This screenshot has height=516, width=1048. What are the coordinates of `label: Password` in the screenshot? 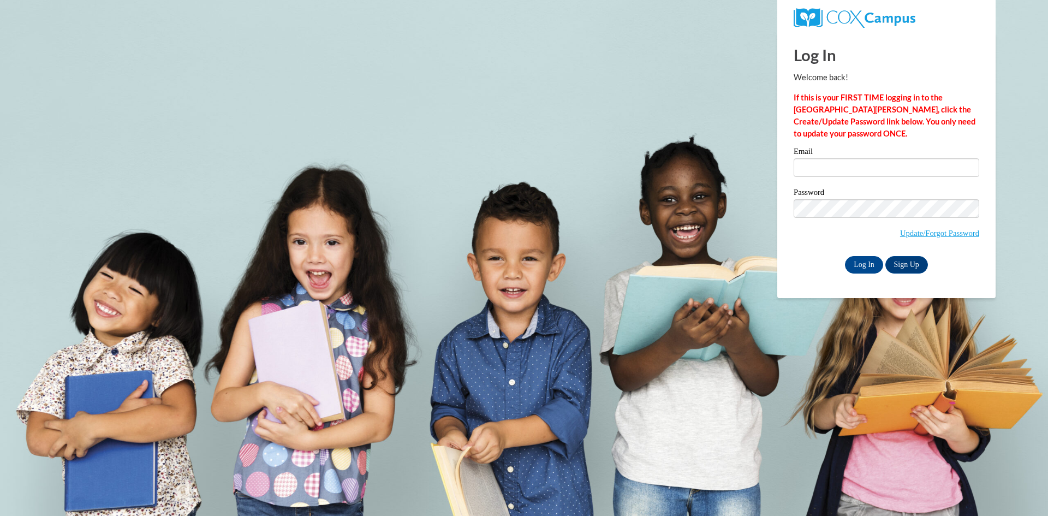 It's located at (887, 194).